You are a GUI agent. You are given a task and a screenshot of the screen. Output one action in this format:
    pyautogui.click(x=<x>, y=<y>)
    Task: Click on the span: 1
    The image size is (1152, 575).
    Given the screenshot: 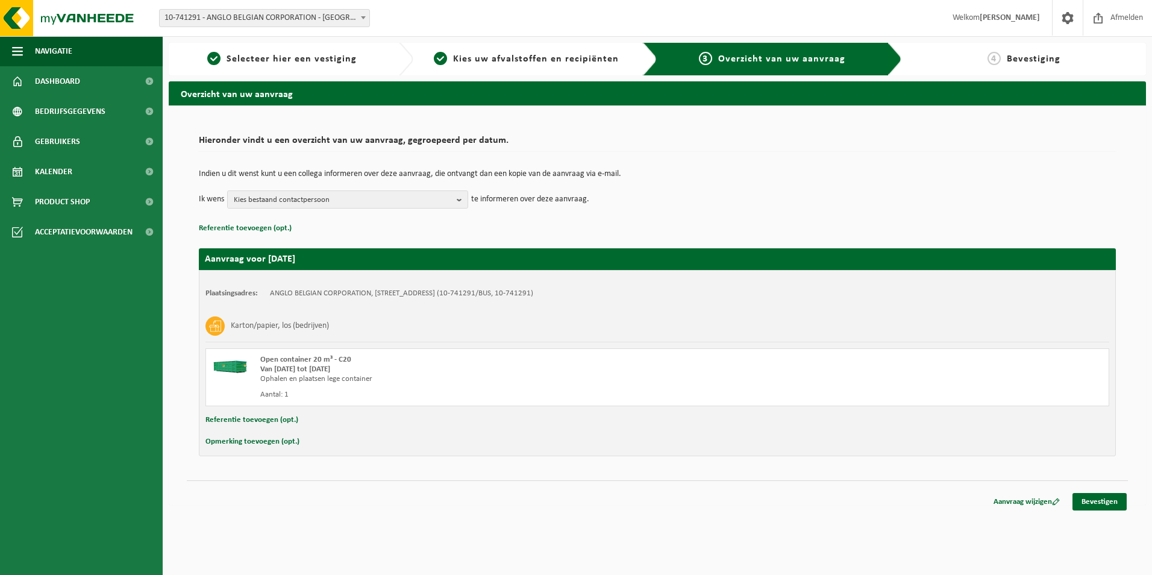 What is the action you would take?
    pyautogui.click(x=214, y=58)
    